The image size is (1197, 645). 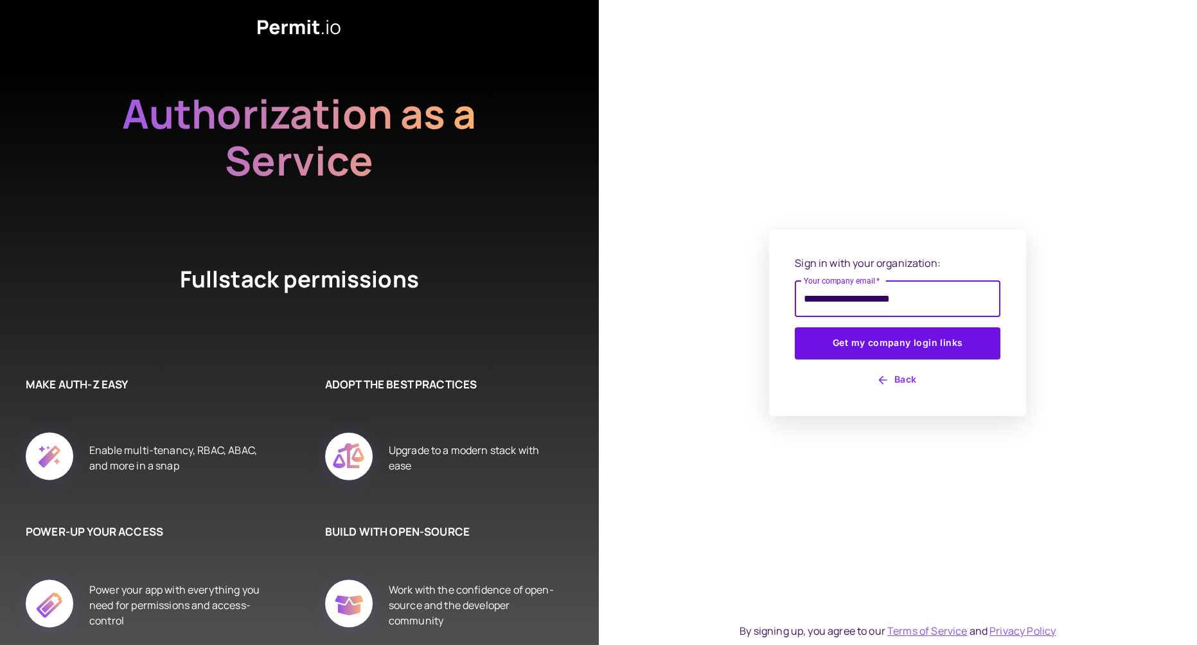 What do you see at coordinates (143, 384) in the screenshot?
I see `h6: MAKE AUTH-Z EASY` at bounding box center [143, 384].